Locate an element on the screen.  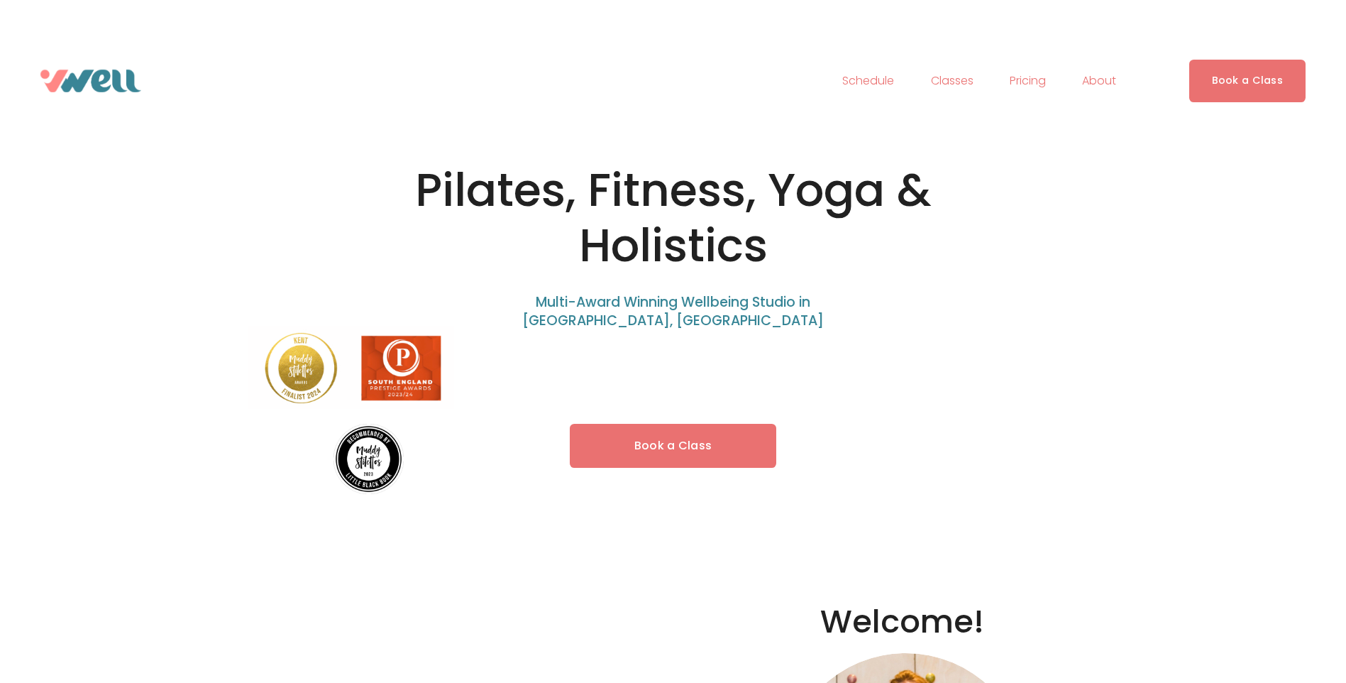
img: VWell is located at coordinates (91, 81).